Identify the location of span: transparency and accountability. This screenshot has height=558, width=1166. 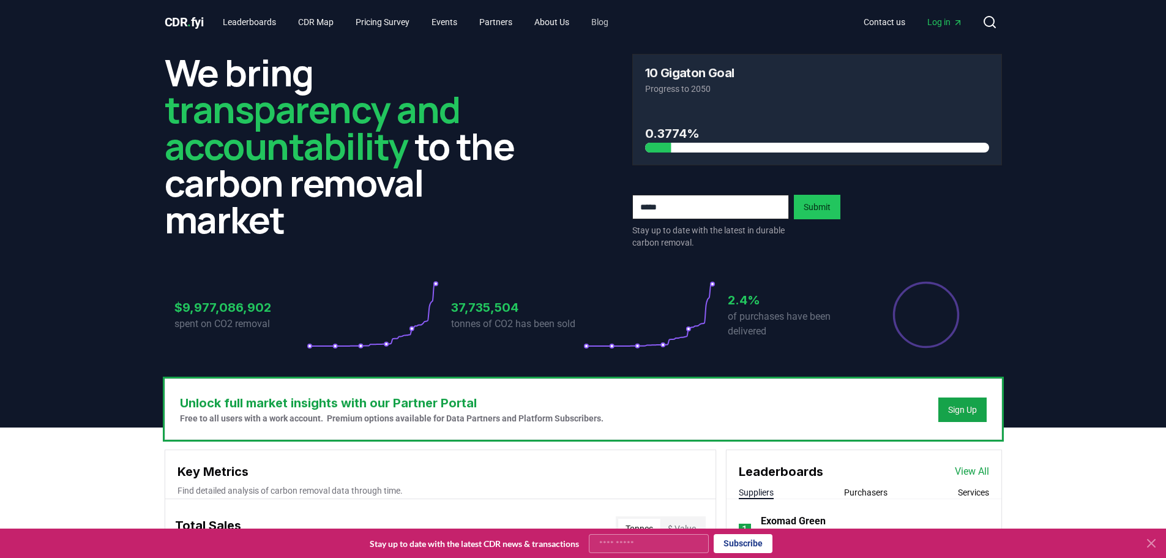
(312, 127).